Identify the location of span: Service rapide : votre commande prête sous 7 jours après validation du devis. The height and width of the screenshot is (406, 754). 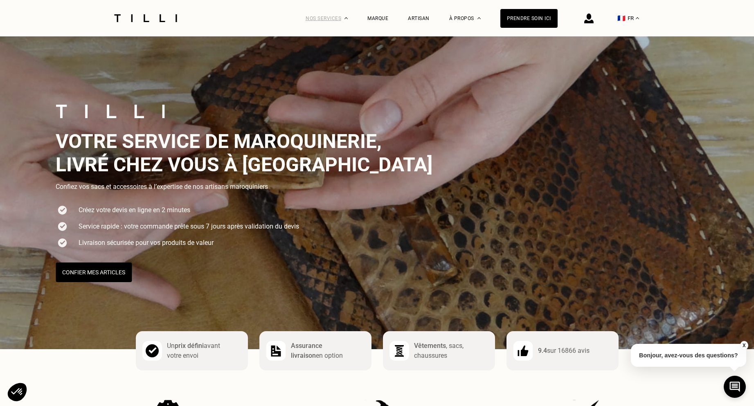
(189, 227).